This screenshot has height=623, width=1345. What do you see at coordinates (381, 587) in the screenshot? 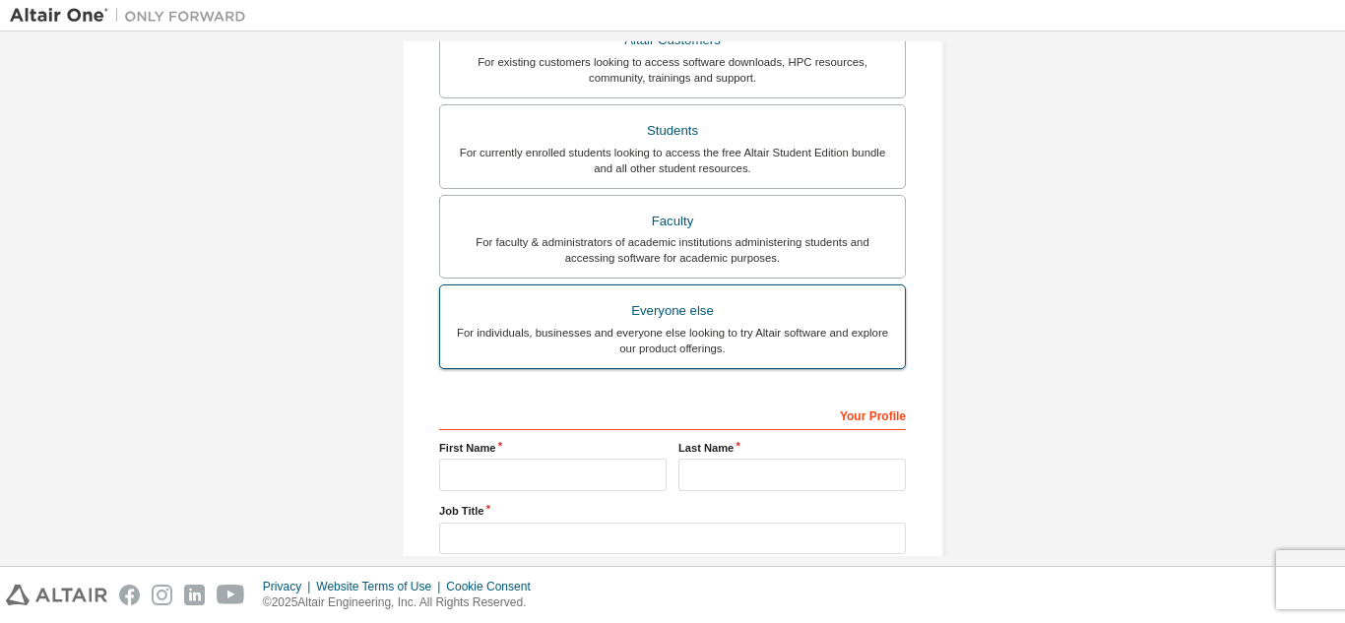
I see `div: Website Terms of Use` at bounding box center [381, 587].